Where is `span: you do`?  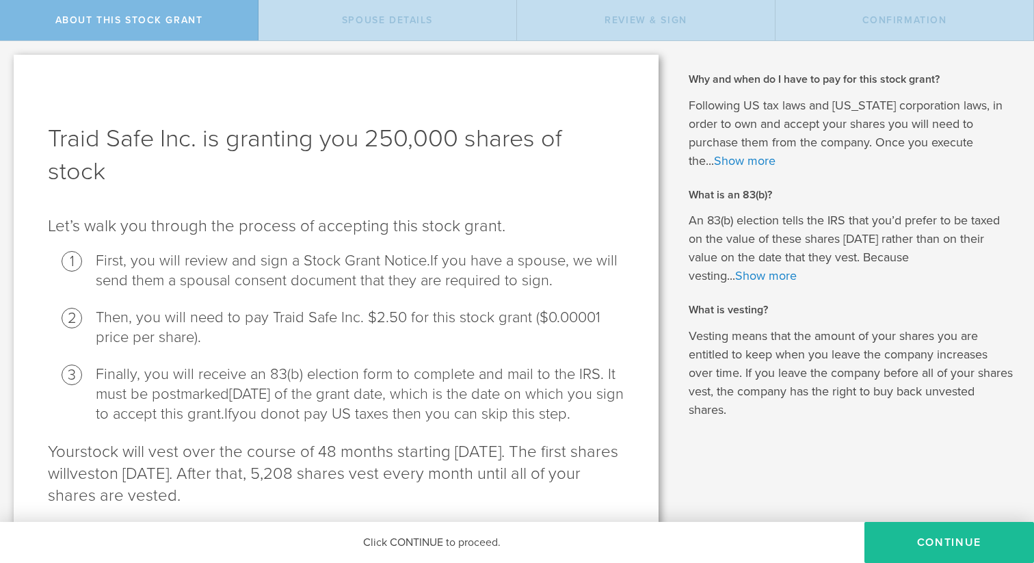 span: you do is located at coordinates (255, 414).